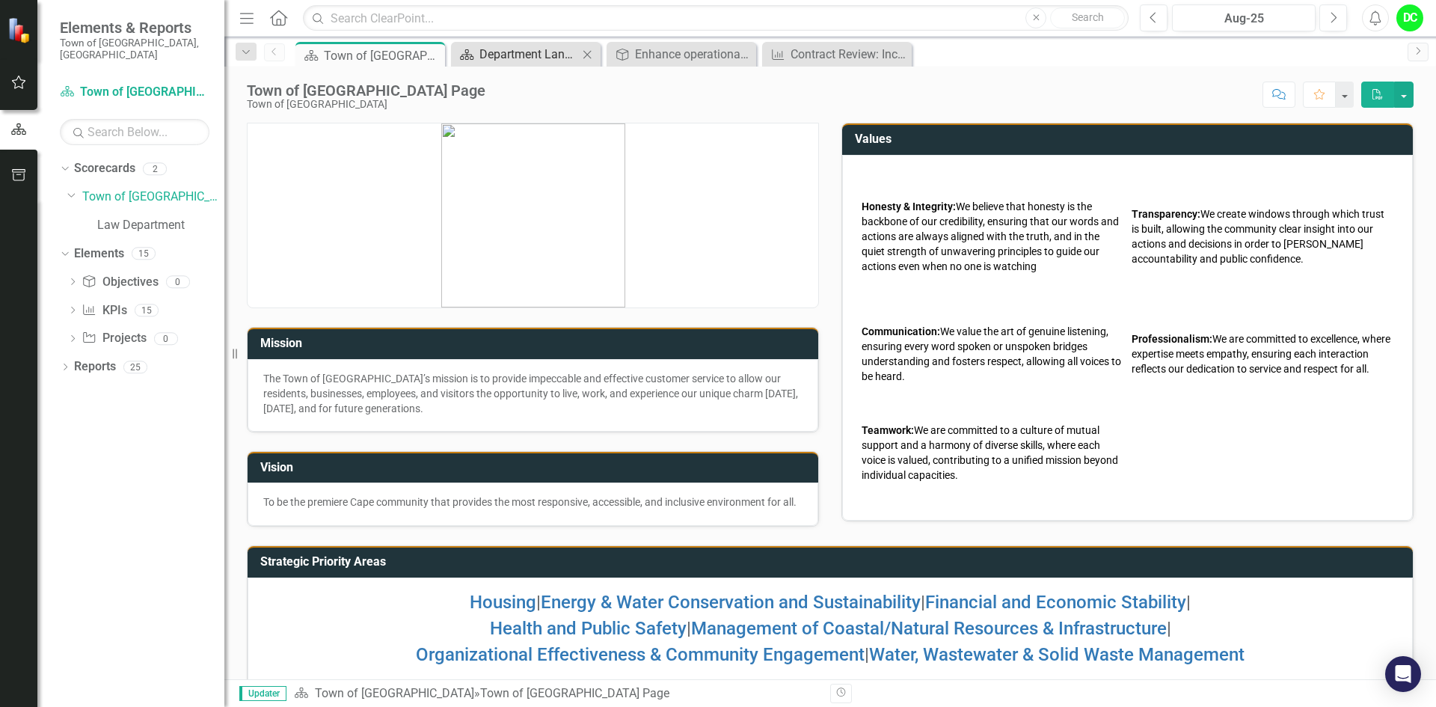 This screenshot has height=707, width=1436. What do you see at coordinates (1130, 139) in the screenshot?
I see `h3: Values` at bounding box center [1130, 139].